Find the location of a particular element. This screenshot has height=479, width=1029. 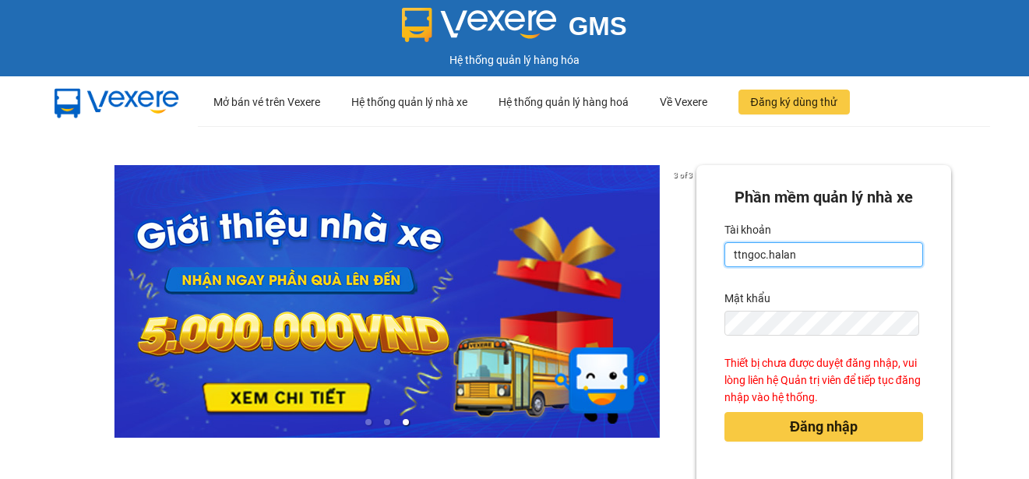

p: 3 of 3 is located at coordinates (682, 175).